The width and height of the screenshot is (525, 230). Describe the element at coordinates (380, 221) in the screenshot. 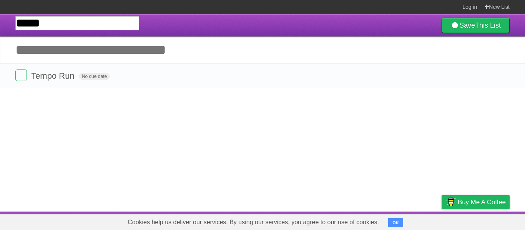

I see `a: Developers` at that location.